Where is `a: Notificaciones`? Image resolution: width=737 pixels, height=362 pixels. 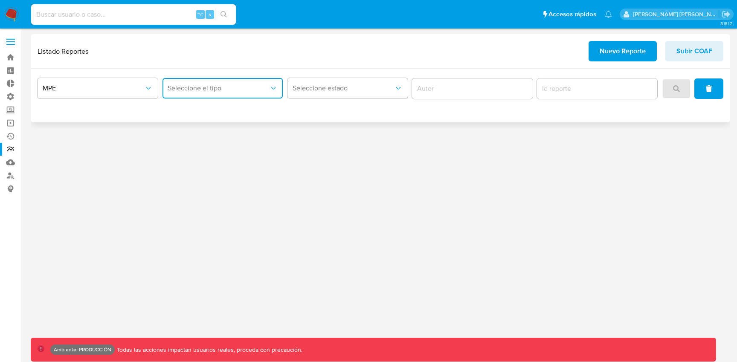
a: Notificaciones is located at coordinates (608, 14).